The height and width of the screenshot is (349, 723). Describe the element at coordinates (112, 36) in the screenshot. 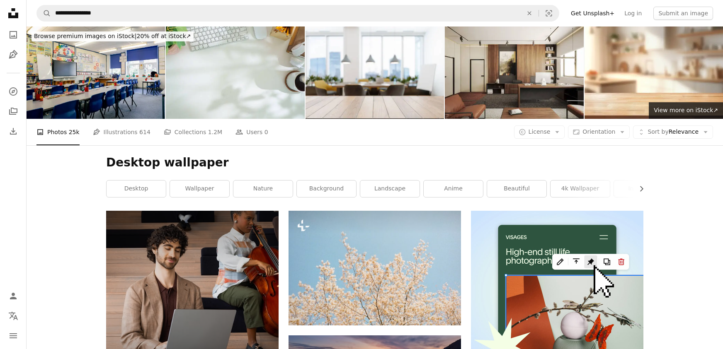

I see `a: Browse premium images on iStock|20% off at iStock↗` at that location.